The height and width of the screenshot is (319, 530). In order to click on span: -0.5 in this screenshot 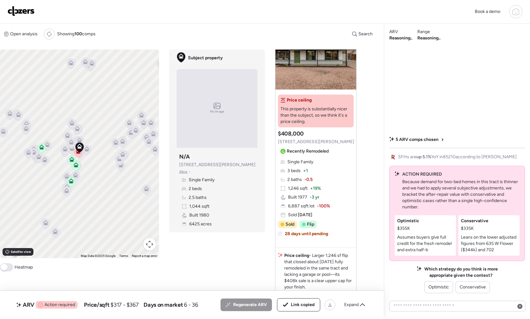, I will do `click(308, 180)`.